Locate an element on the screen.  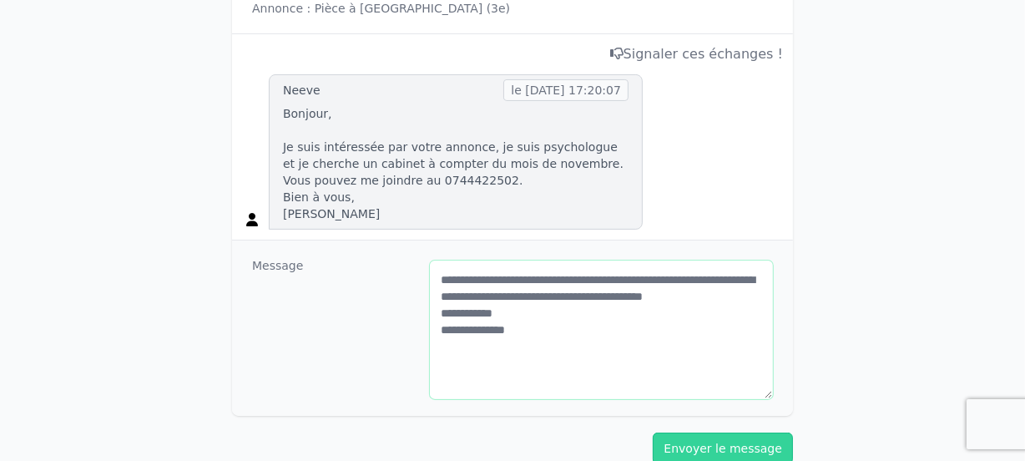
div: Neeve is located at coordinates (301, 90).